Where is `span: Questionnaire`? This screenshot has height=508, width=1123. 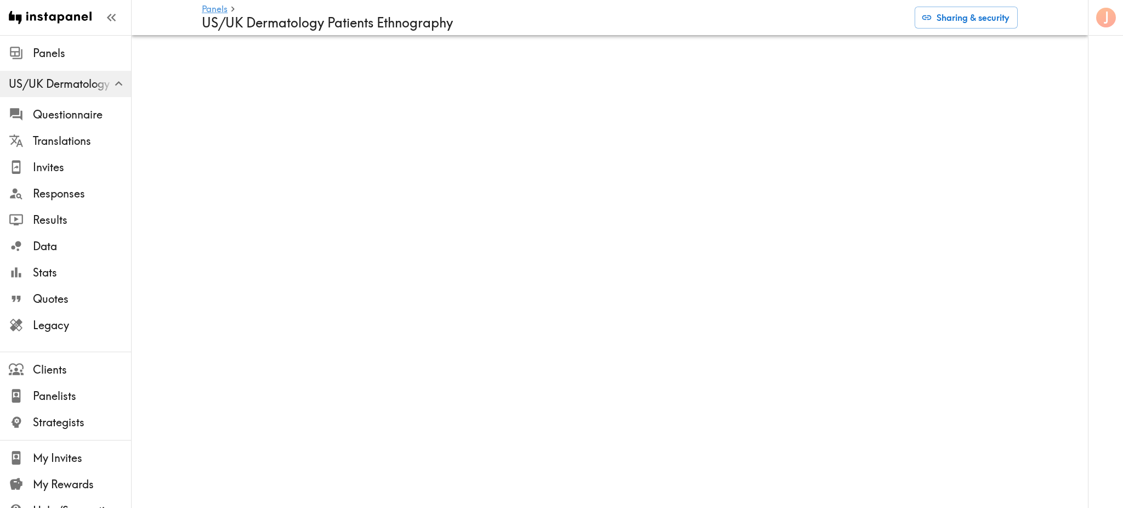
span: Questionnaire is located at coordinates (82, 115).